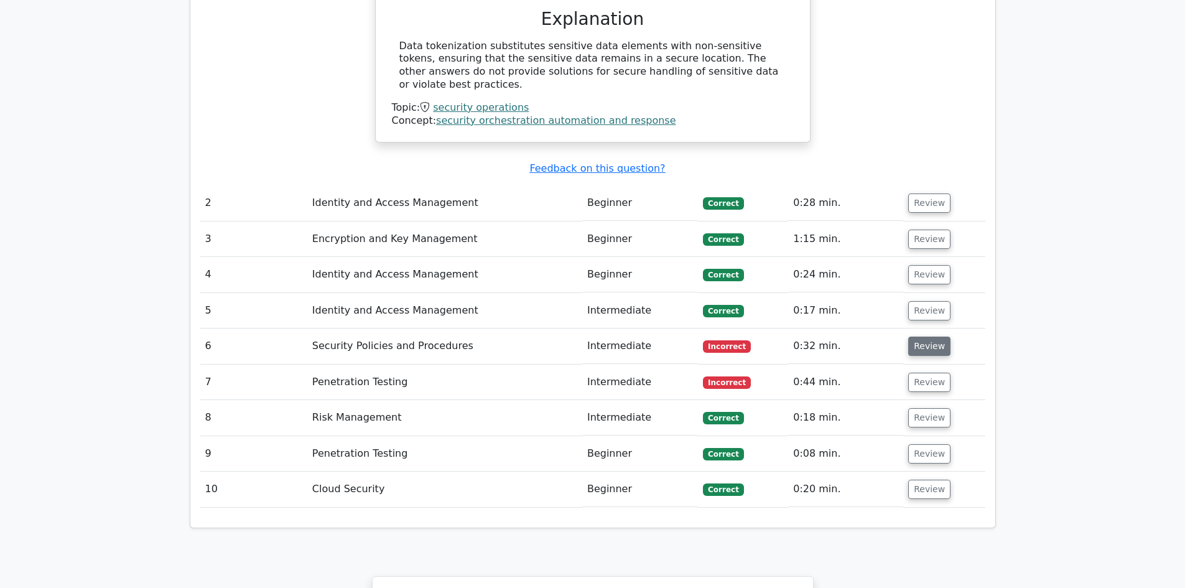 The width and height of the screenshot is (1185, 588). I want to click on td: Cloud Security, so click(445, 489).